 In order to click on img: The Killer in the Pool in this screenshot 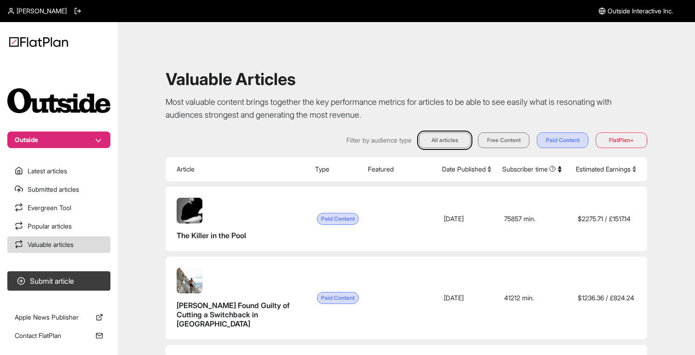, I will do `click(190, 211)`.